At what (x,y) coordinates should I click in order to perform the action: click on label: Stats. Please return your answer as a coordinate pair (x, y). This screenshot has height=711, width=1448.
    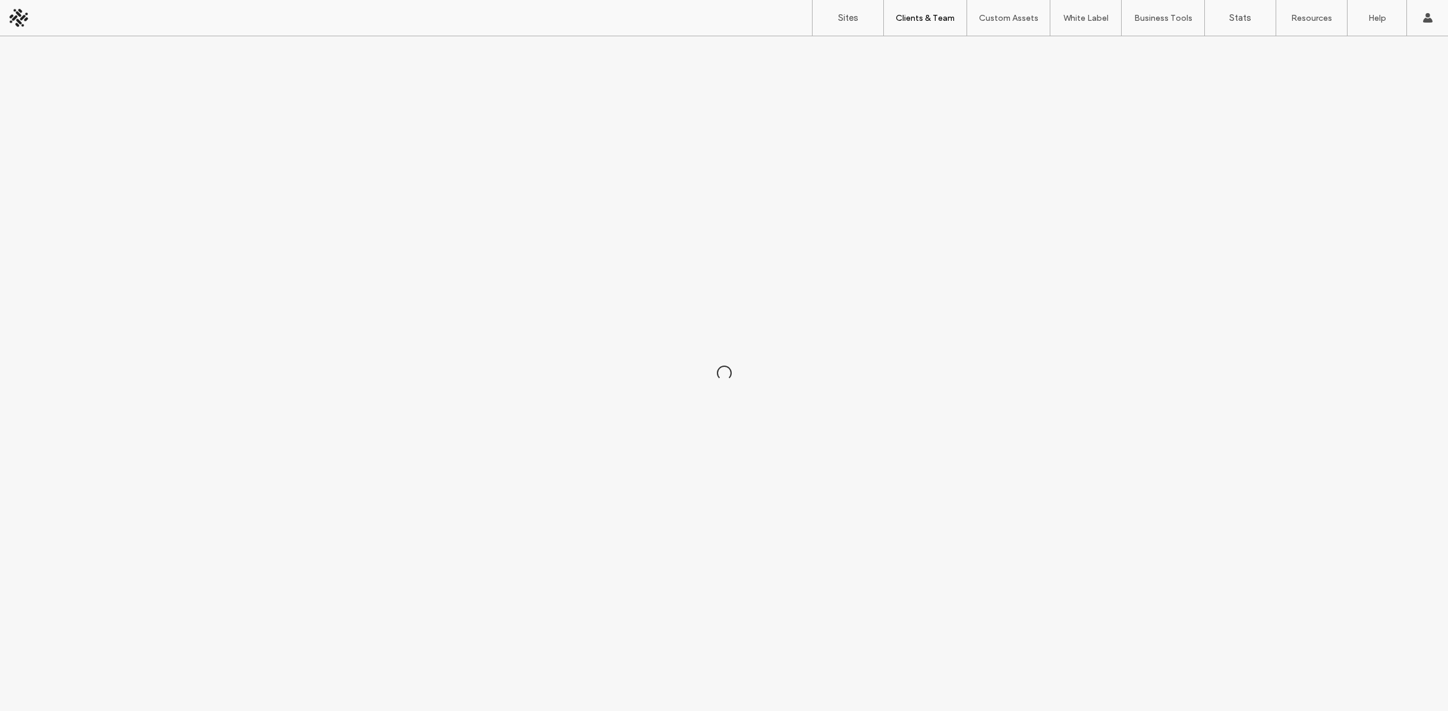
    Looking at the image, I should click on (1240, 18).